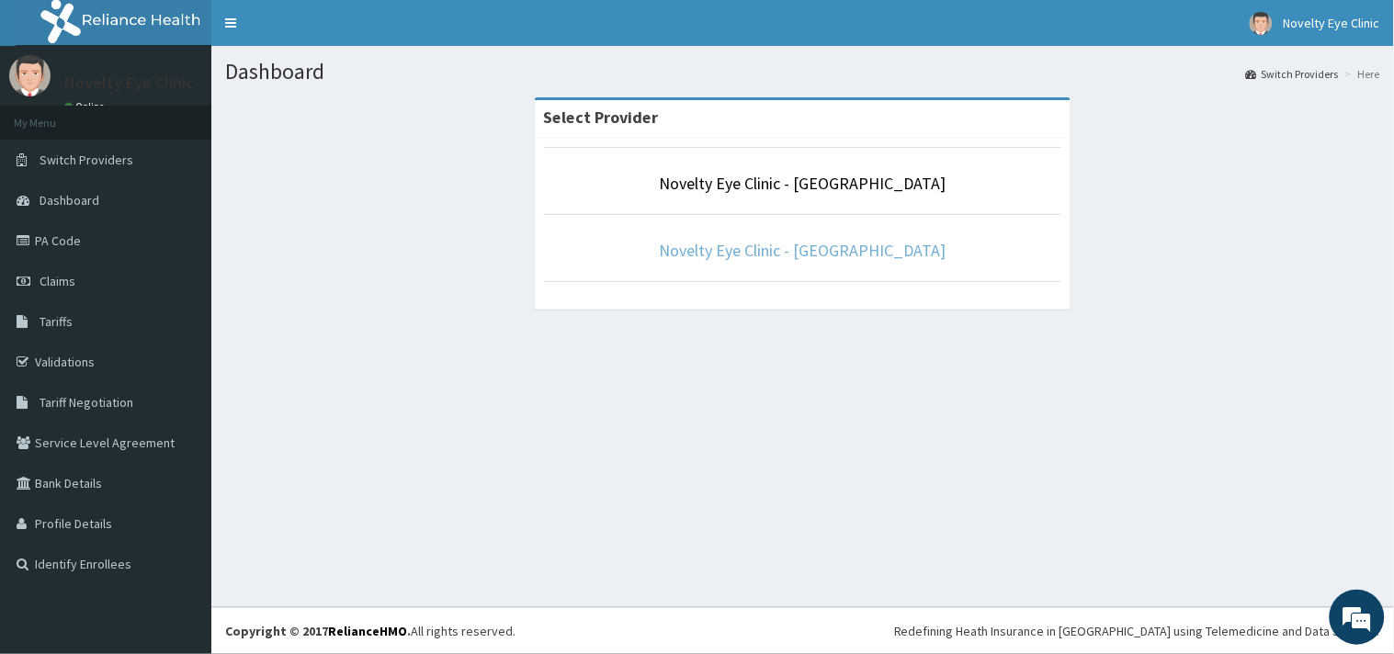 This screenshot has width=1394, height=654. I want to click on strong: Select Provider, so click(601, 117).